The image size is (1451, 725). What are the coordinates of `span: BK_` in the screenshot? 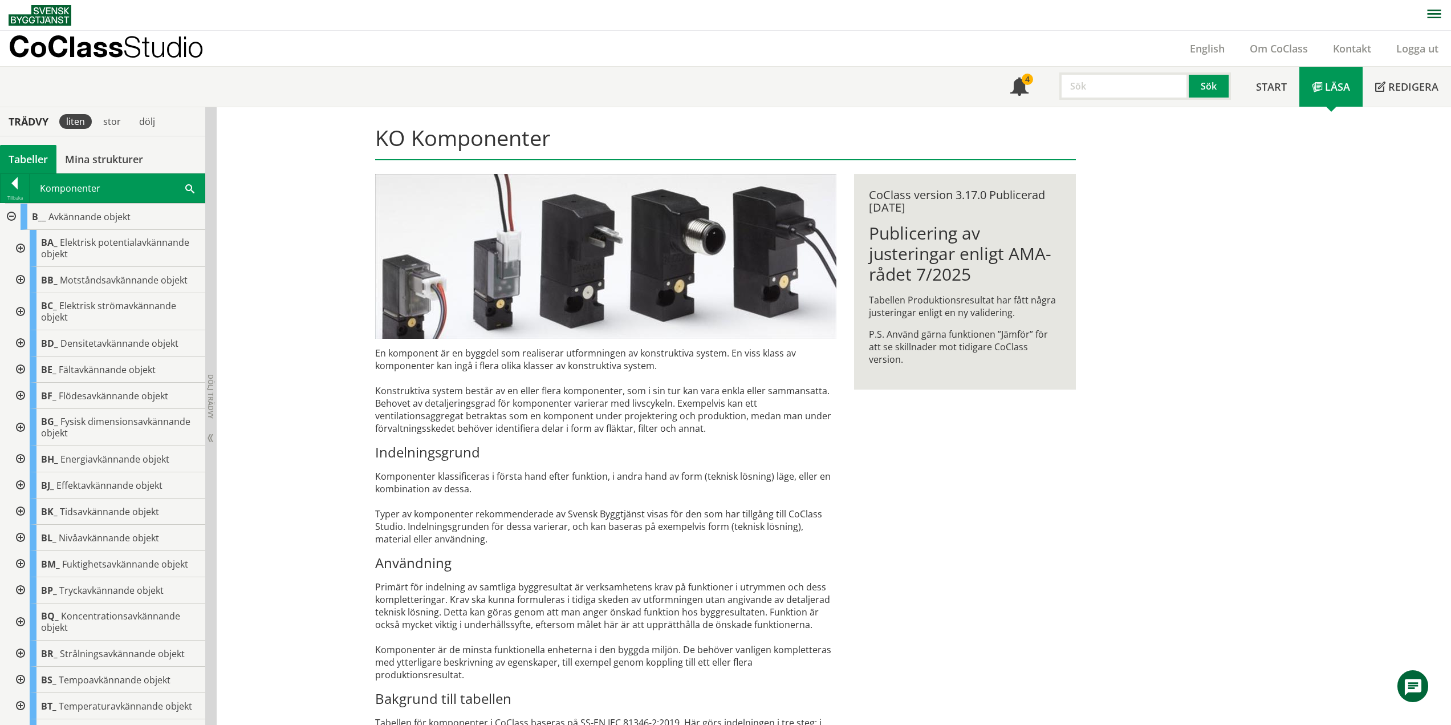 It's located at (49, 512).